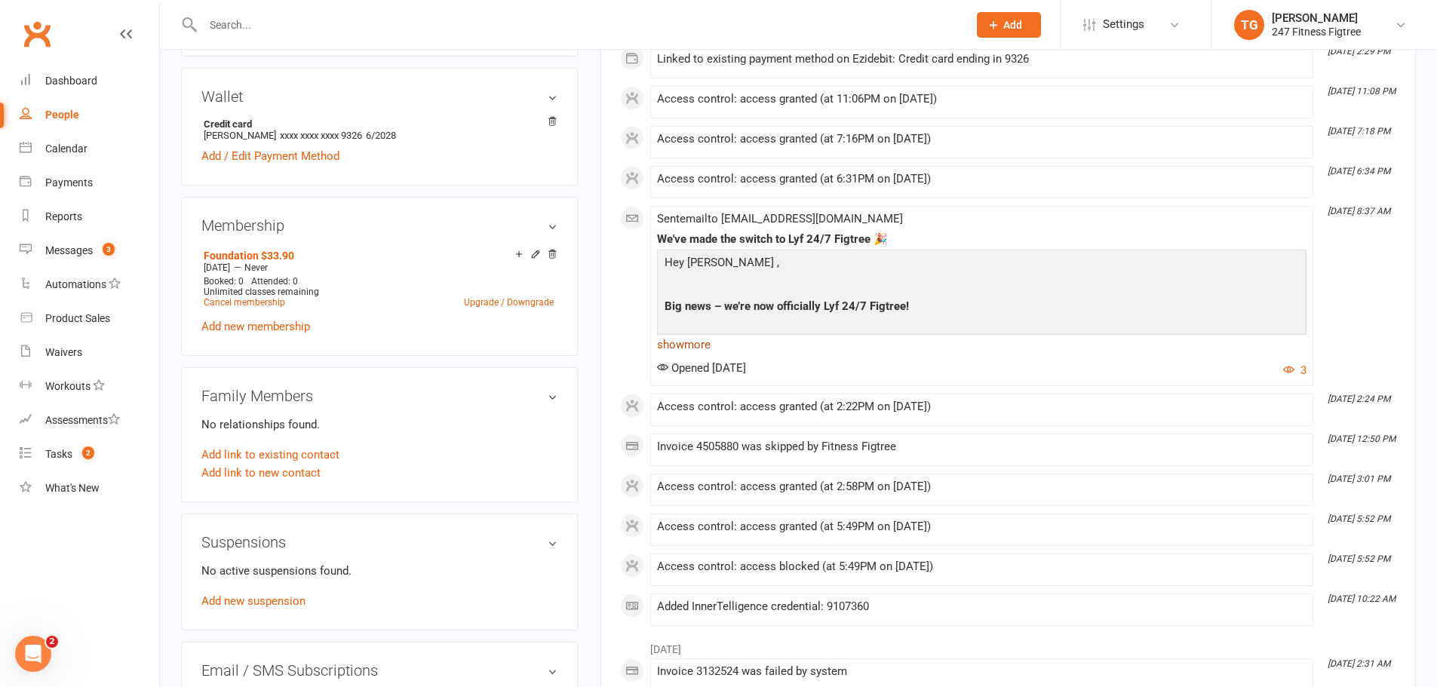  I want to click on div: Messages, so click(69, 251).